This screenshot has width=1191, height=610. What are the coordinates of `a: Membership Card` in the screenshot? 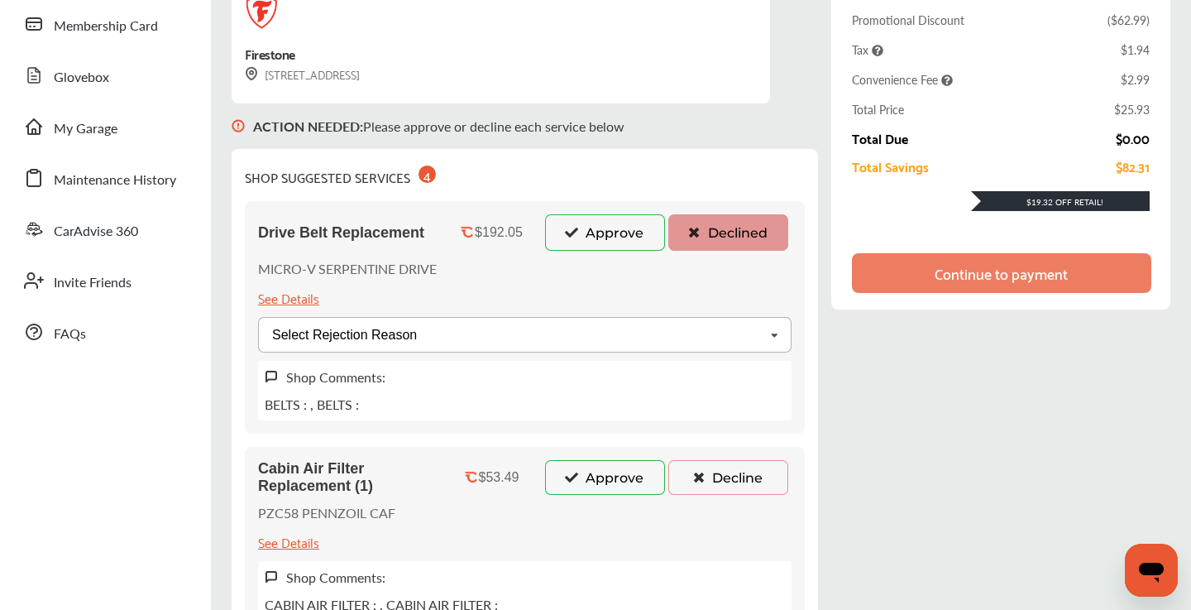 It's located at (104, 24).